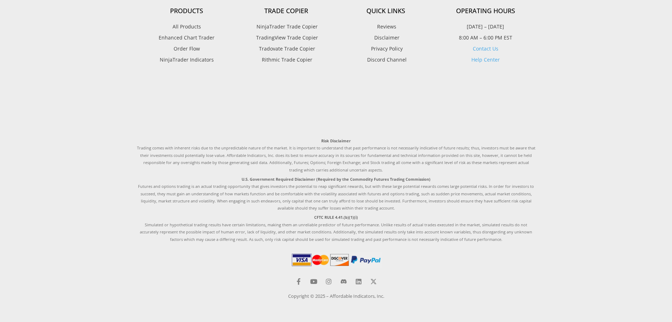  I want to click on a: NinjaTrader Trade Copier, so click(286, 27).